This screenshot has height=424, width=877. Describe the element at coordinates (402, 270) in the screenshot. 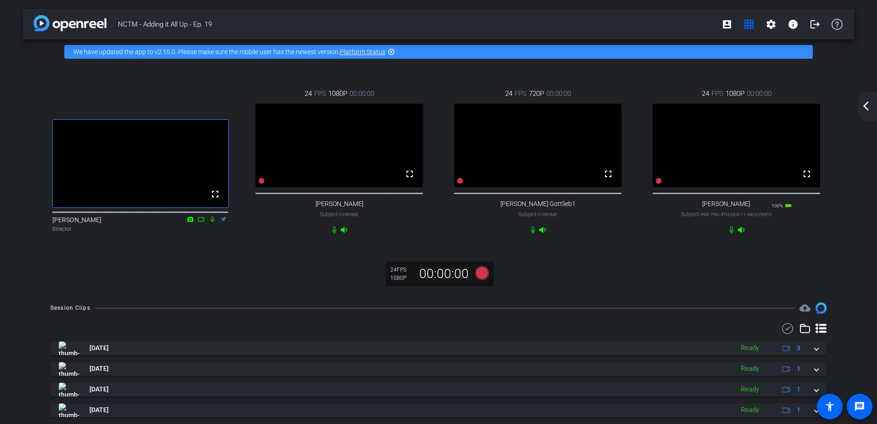

I see `div: 24` at that location.